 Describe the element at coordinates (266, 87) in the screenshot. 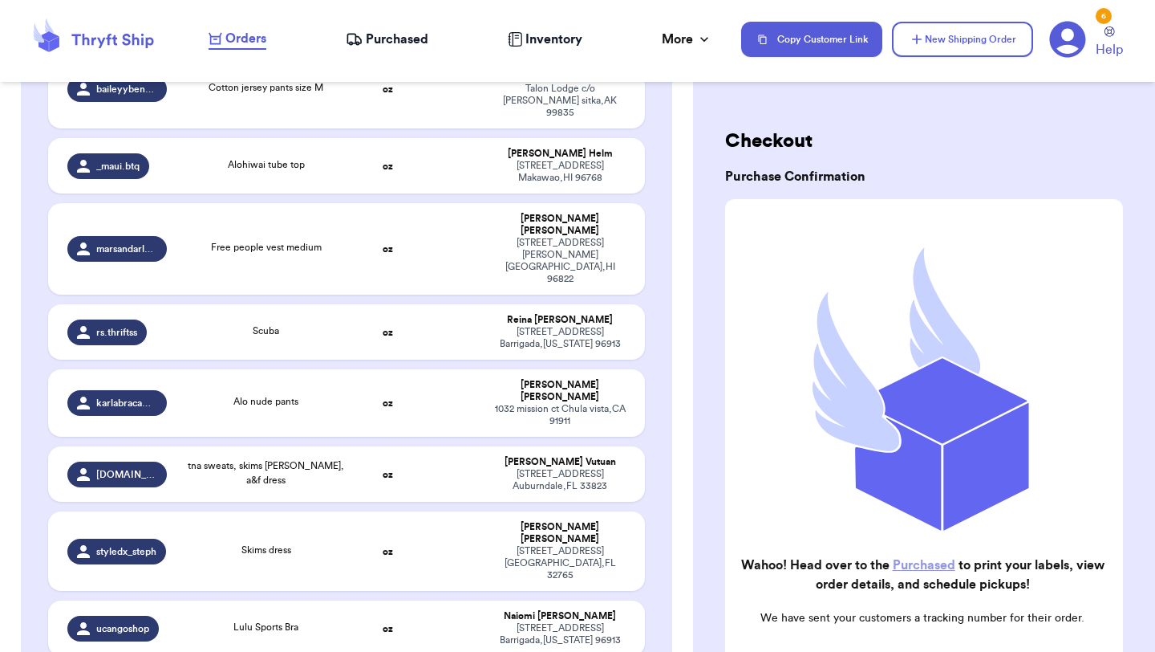

I see `span: Cotton jersey pants size M` at that location.